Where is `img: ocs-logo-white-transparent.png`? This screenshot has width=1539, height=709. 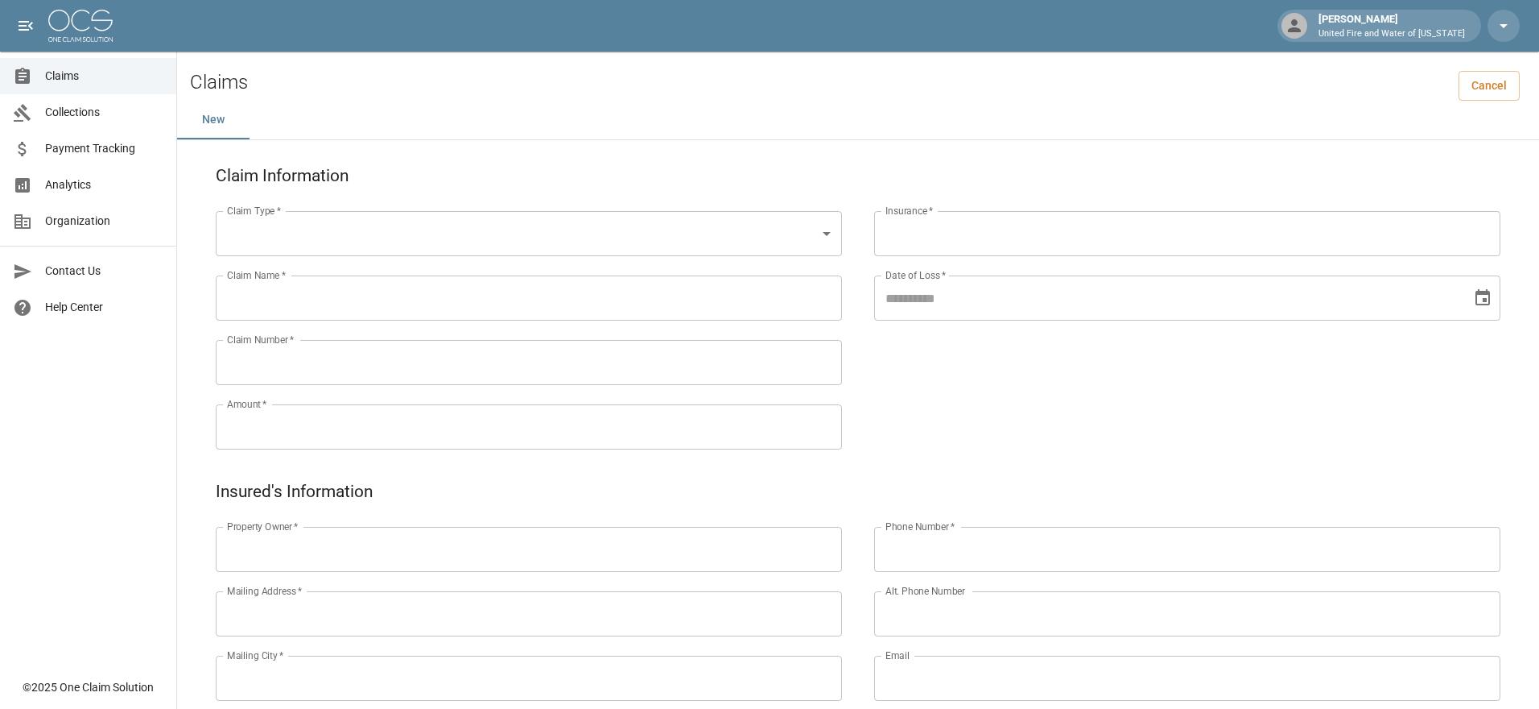
img: ocs-logo-white-transparent.png is located at coordinates (81, 26).